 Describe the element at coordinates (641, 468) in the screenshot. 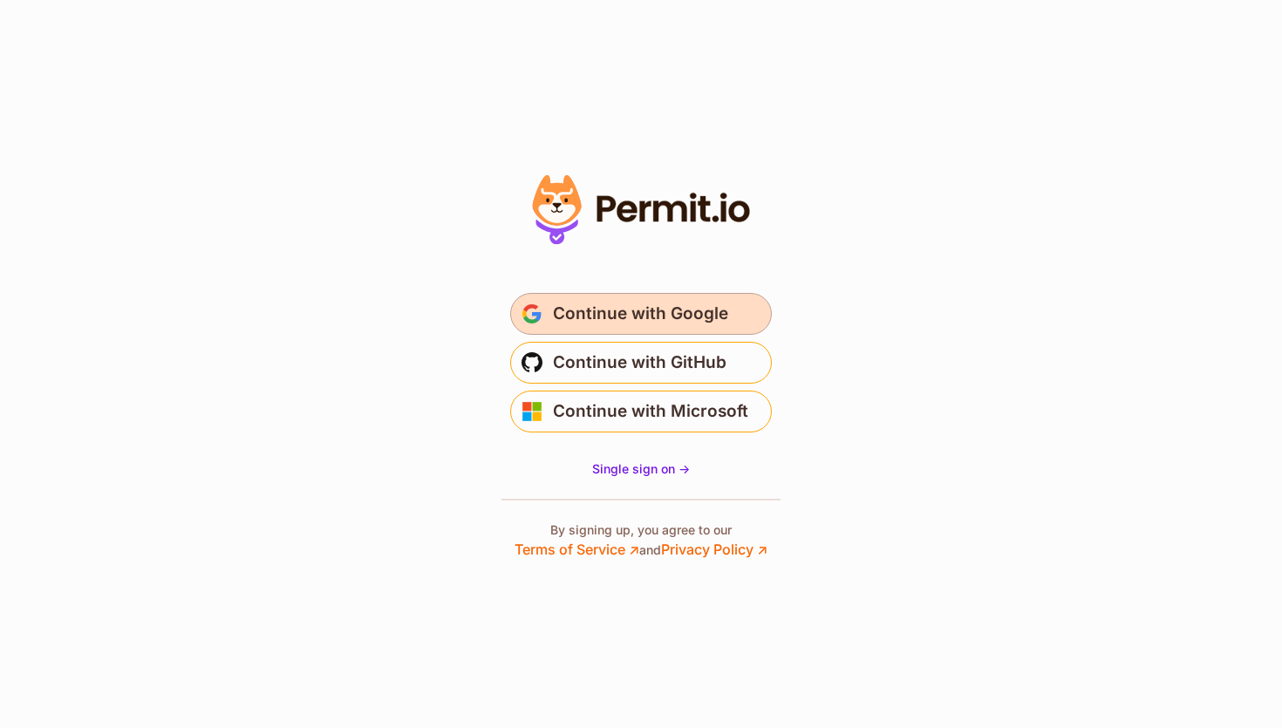

I see `span: Single sign on ->` at that location.